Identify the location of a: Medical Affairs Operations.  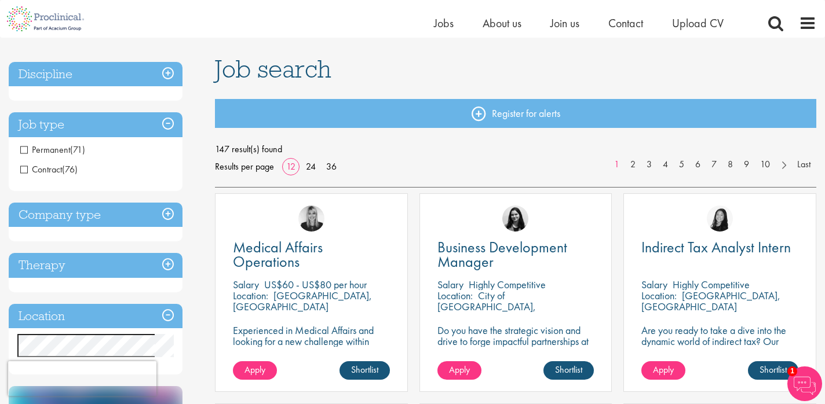
(311, 255).